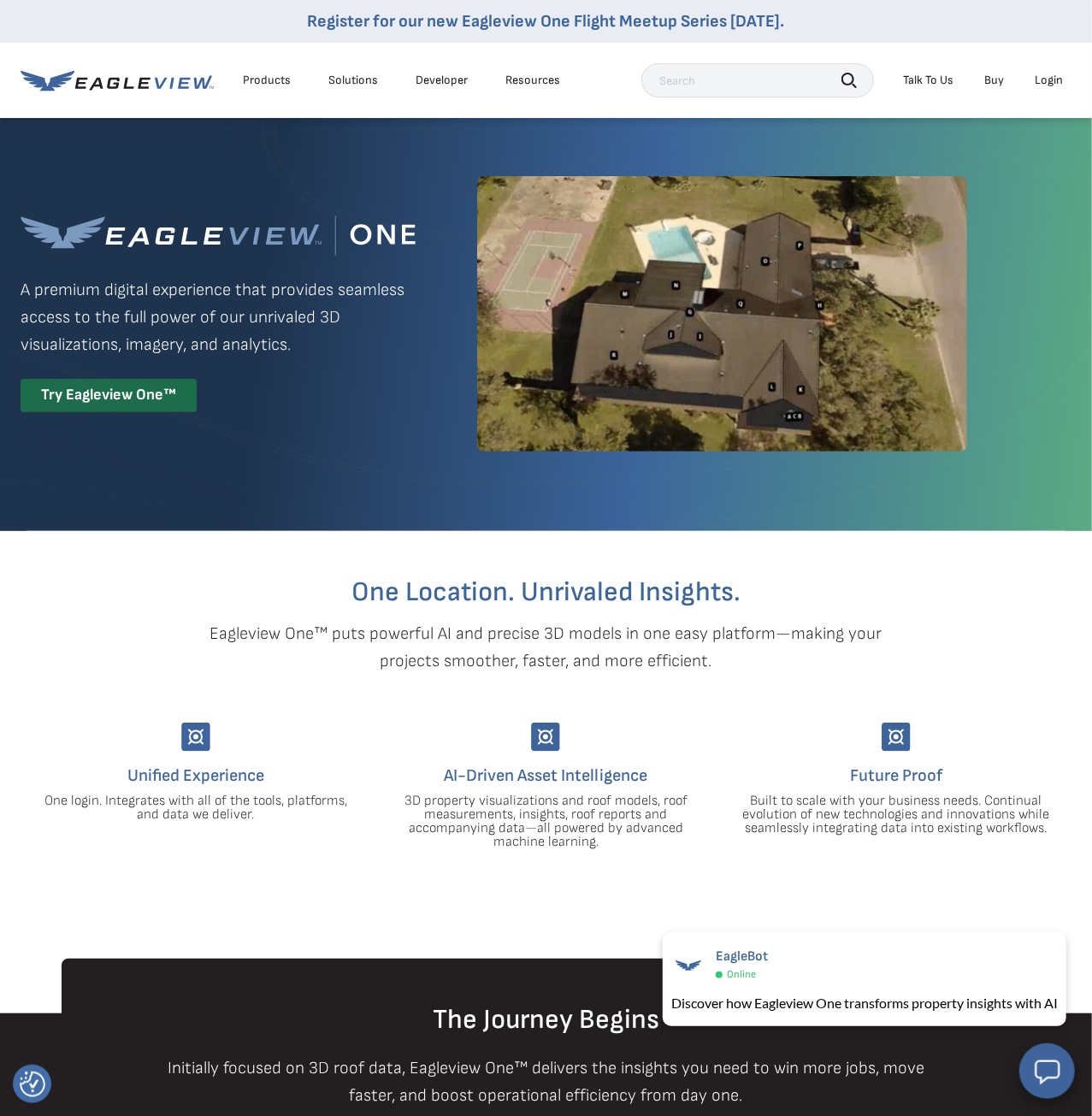 The height and width of the screenshot is (1116, 1092). I want to click on p: Initially focused on 3D roof data, Eagleview One™ delivers the insights you need to win more jobs..., so click(546, 1082).